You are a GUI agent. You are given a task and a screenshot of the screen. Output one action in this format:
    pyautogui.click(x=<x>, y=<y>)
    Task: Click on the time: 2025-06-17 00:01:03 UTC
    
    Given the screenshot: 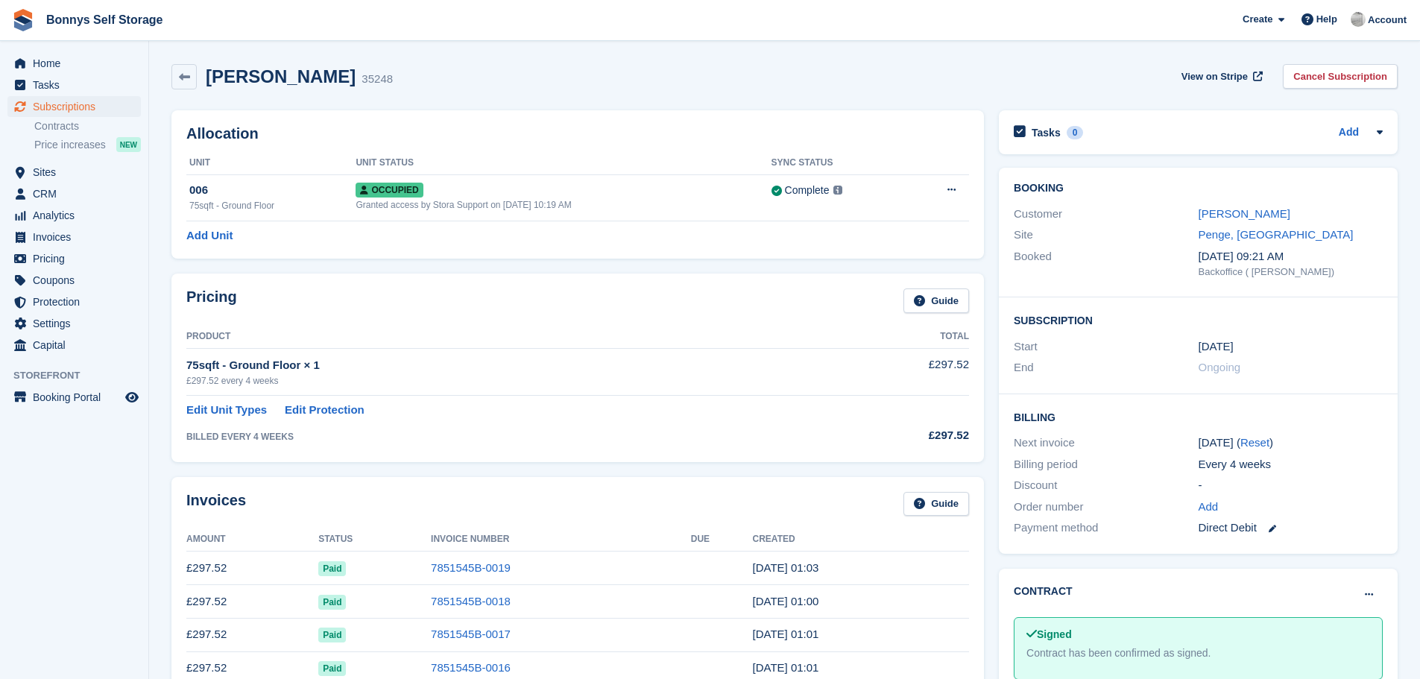 What is the action you would take?
    pyautogui.click(x=785, y=633)
    